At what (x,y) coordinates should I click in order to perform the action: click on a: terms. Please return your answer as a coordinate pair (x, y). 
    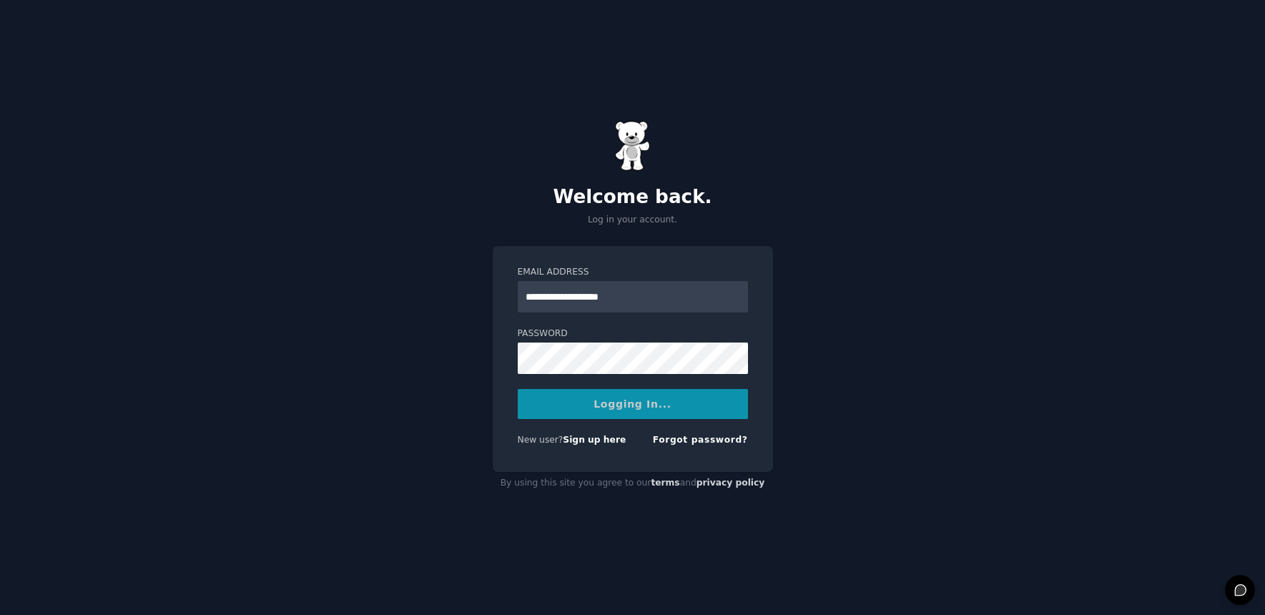
    Looking at the image, I should click on (665, 483).